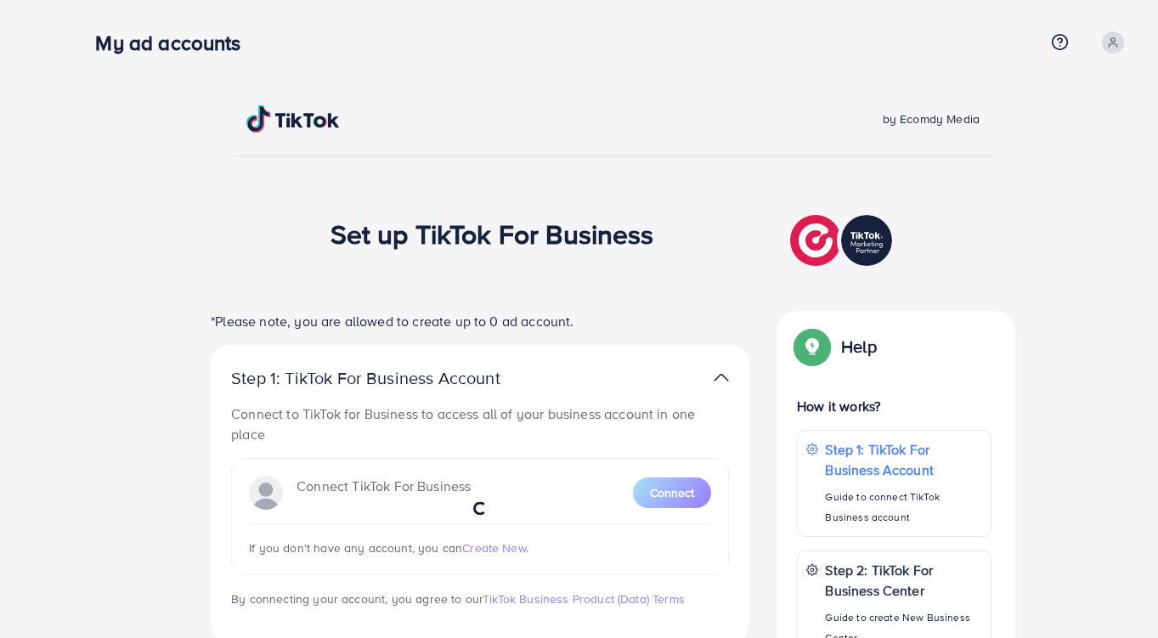  I want to click on img: TikTok, so click(293, 119).